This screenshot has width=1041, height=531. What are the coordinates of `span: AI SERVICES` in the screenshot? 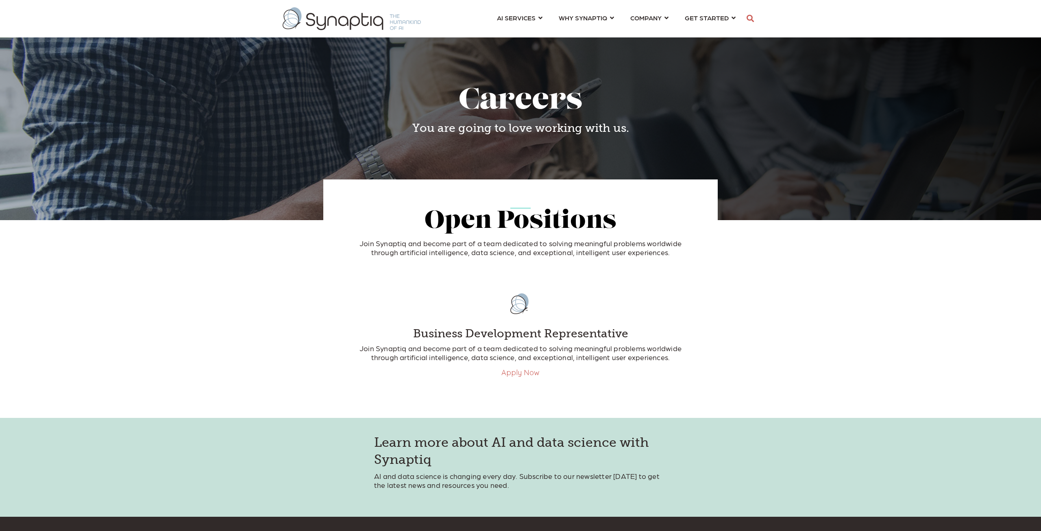 It's located at (516, 17).